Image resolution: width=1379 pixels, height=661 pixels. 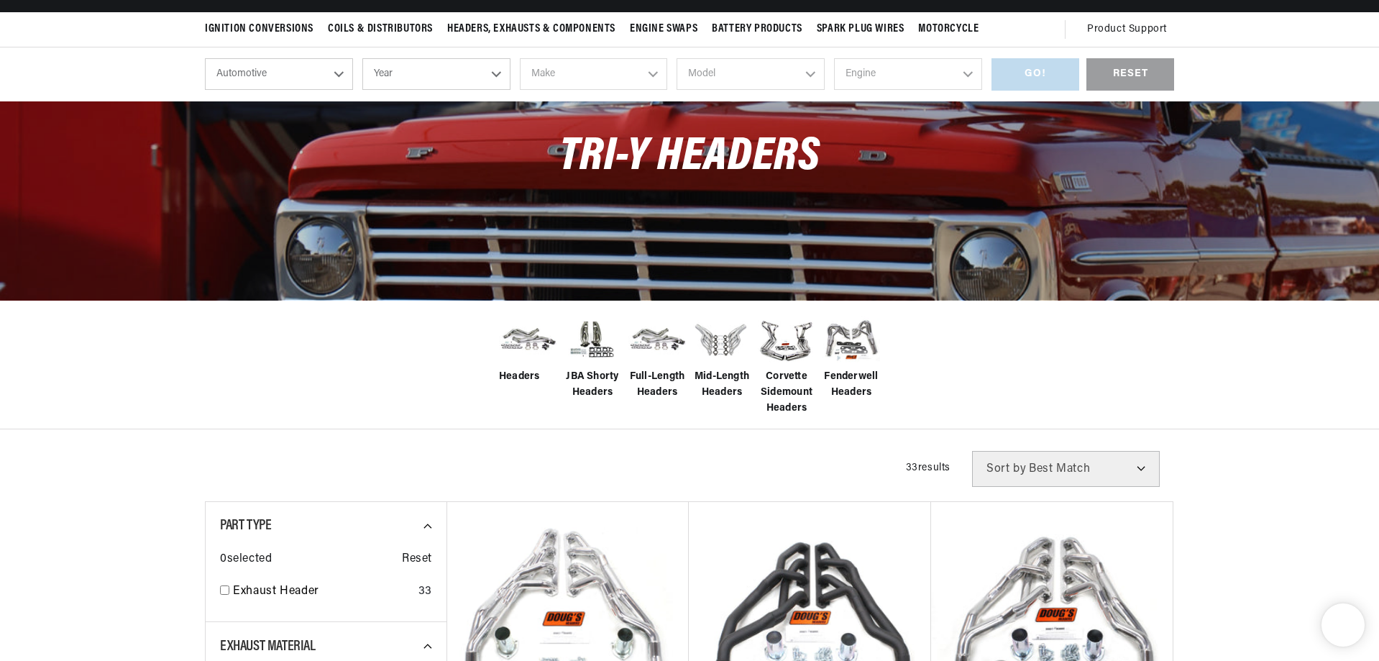 What do you see at coordinates (1130, 74) in the screenshot?
I see `div: RESET` at bounding box center [1130, 74].